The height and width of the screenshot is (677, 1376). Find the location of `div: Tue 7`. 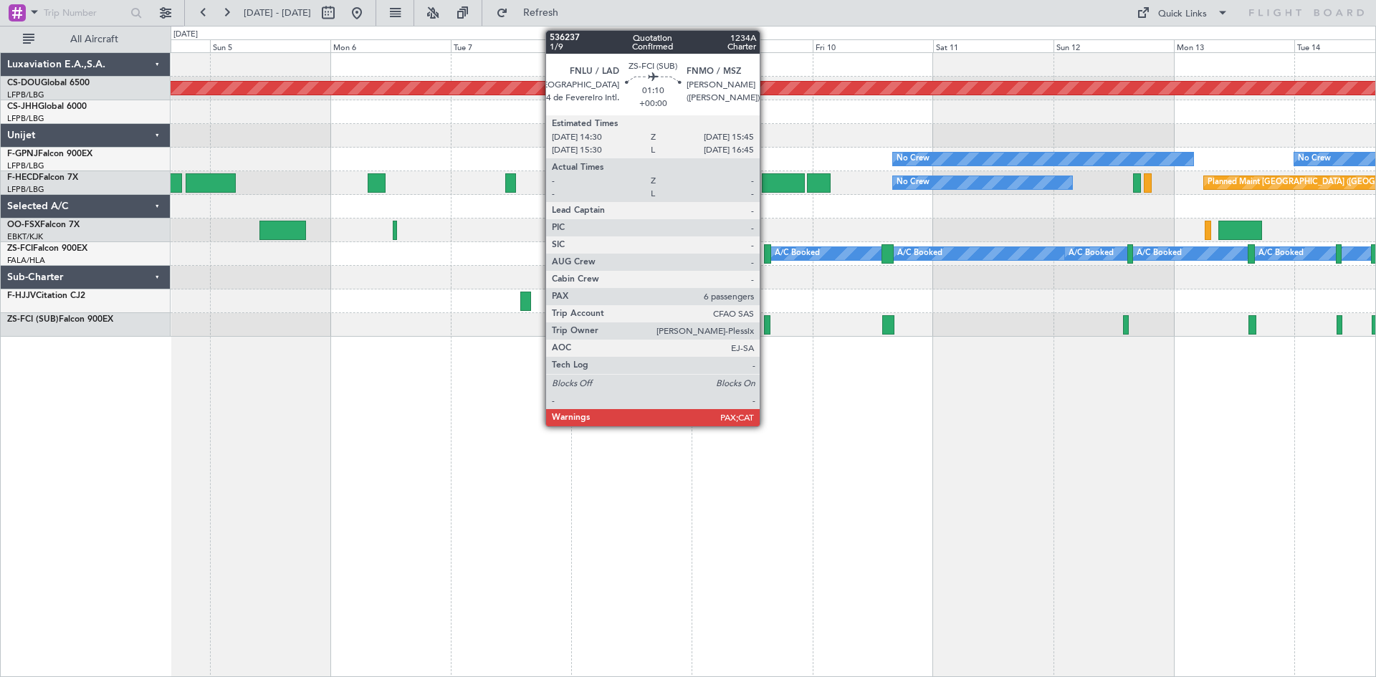

div: Tue 7 is located at coordinates (511, 46).